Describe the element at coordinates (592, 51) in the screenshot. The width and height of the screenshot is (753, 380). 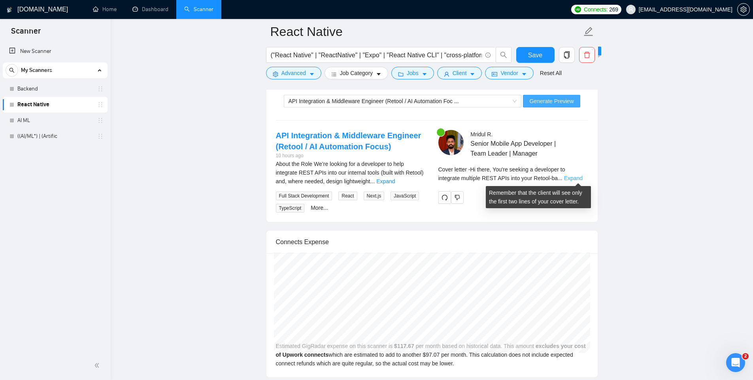
I see `span: New` at that location.